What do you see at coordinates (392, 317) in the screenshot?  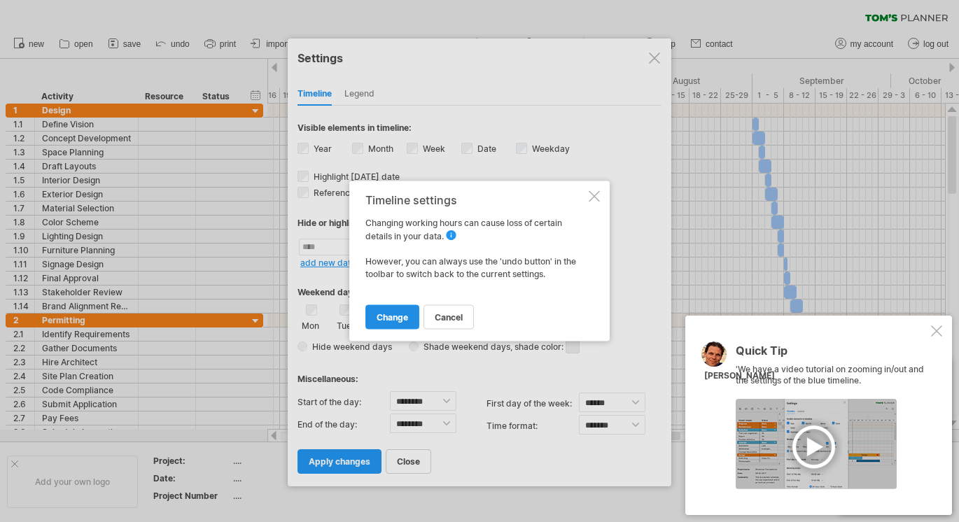 I see `a: change` at bounding box center [392, 317].